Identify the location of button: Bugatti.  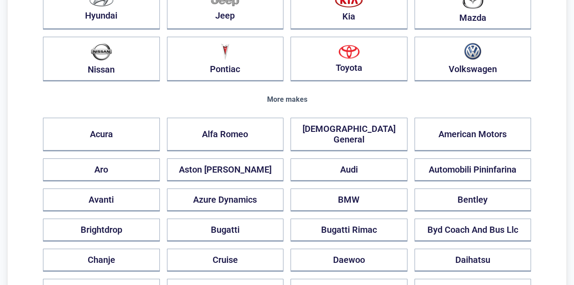
(225, 230).